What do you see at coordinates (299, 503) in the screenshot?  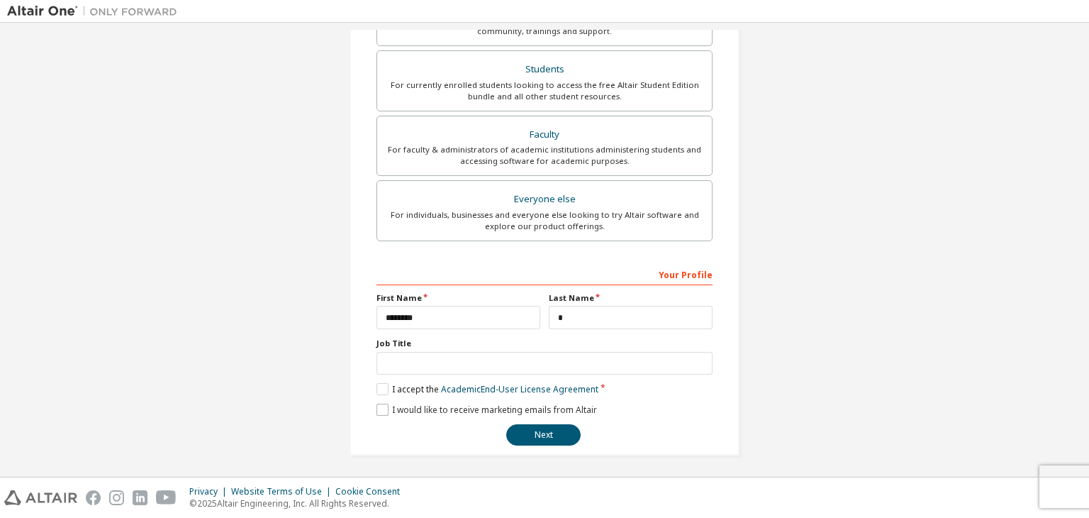 I see `p: © 2025 Altair Engineering, Inc. All Rights Reserved.` at bounding box center [299, 503].